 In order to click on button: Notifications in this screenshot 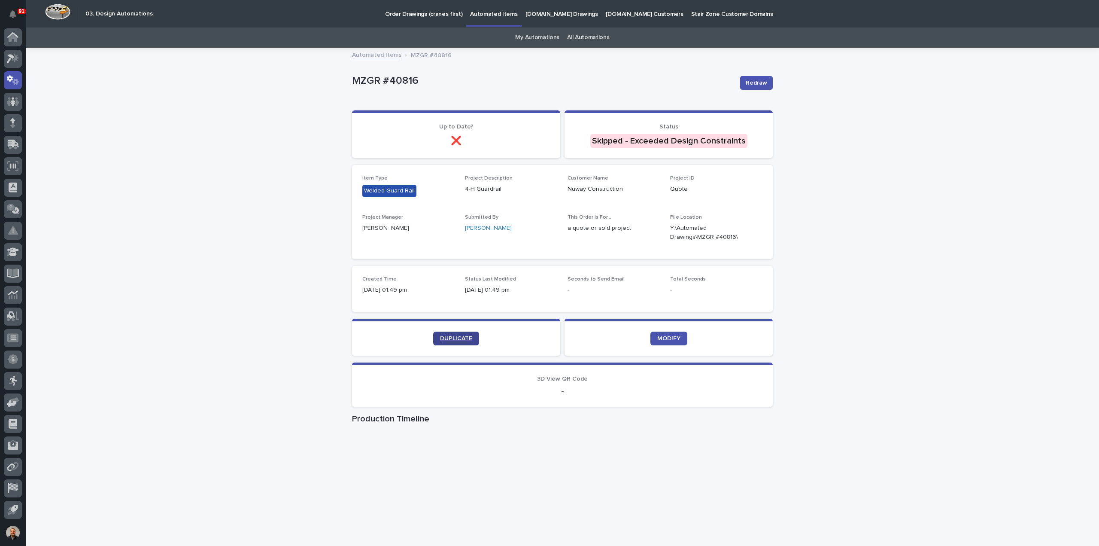, I will do `click(13, 14)`.